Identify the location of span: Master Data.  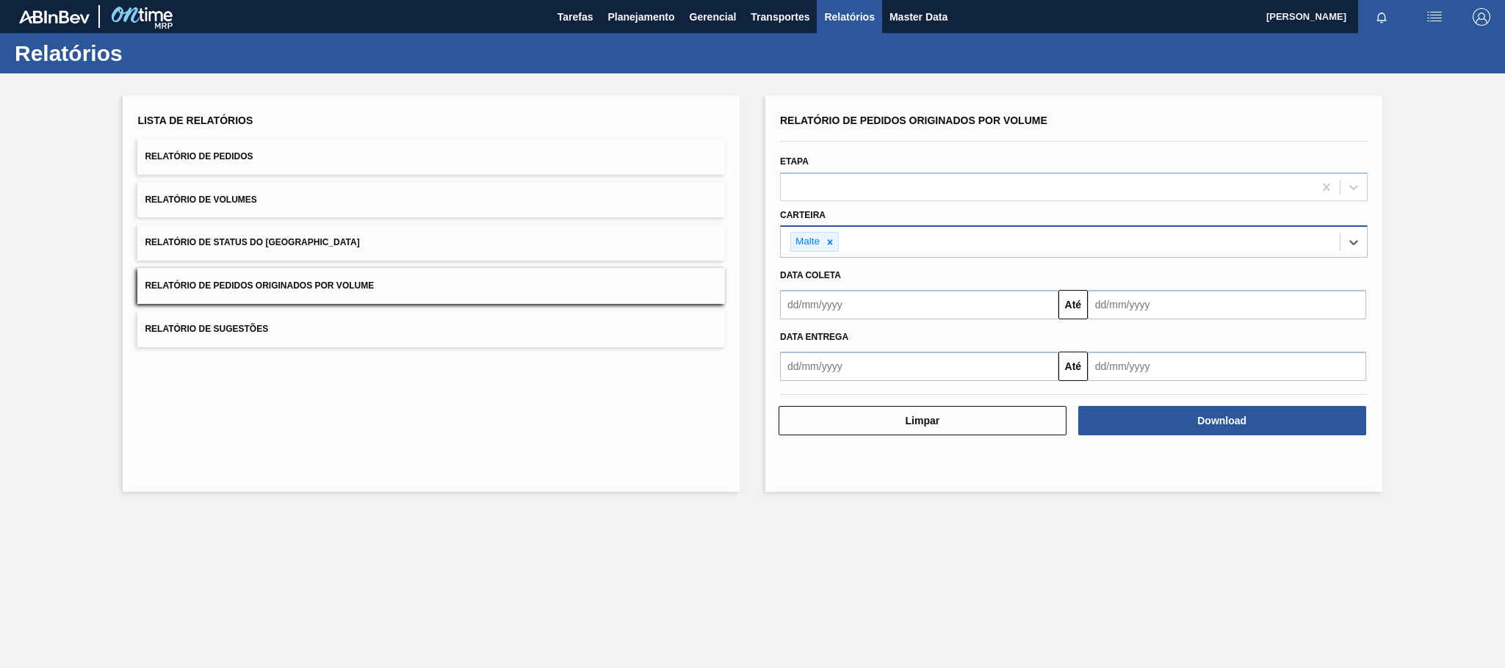
(918, 17).